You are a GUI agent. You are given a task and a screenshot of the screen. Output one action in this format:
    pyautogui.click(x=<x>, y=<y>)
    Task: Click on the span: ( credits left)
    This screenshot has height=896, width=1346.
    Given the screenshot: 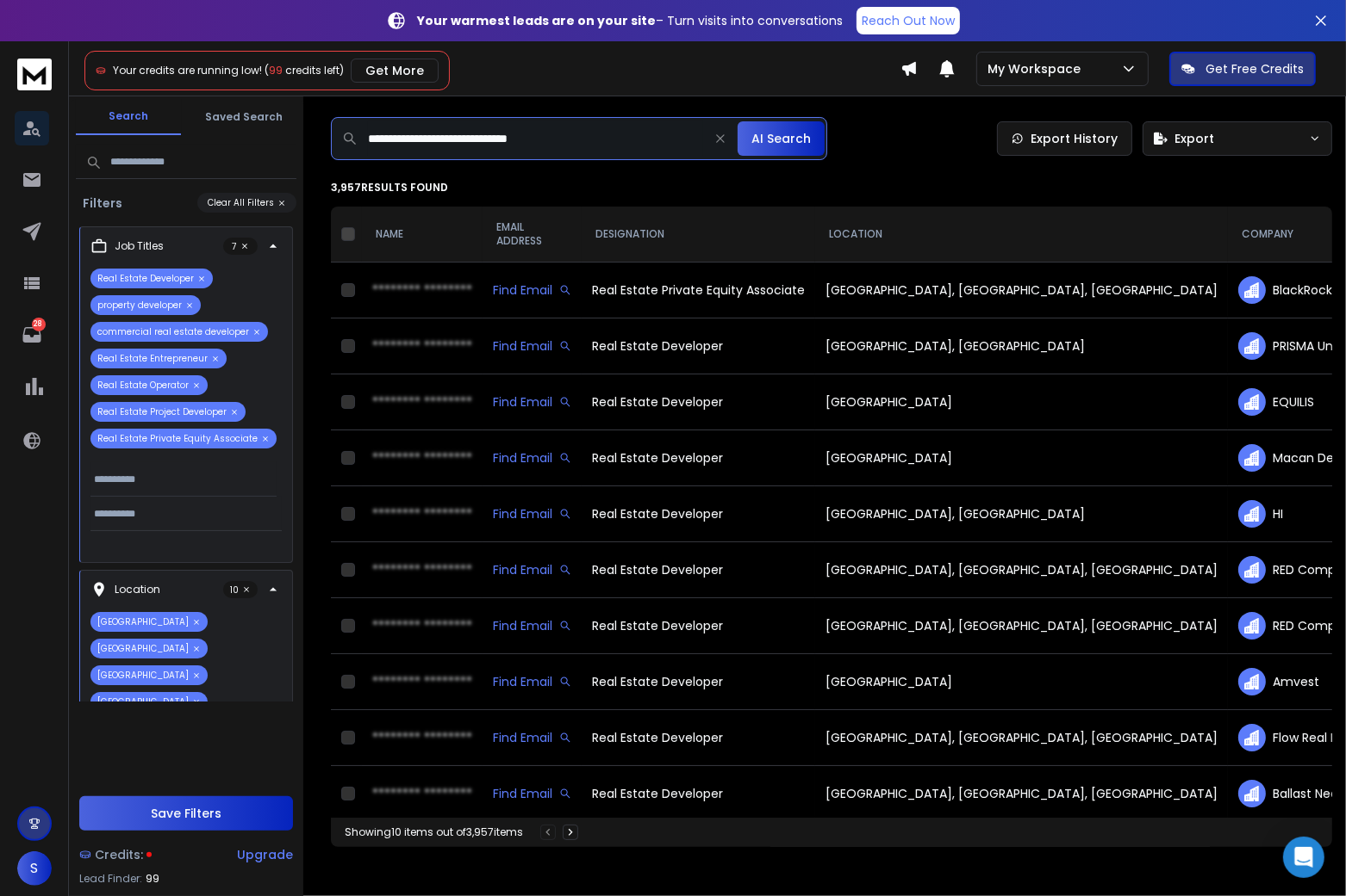 What is the action you would take?
    pyautogui.click(x=304, y=70)
    